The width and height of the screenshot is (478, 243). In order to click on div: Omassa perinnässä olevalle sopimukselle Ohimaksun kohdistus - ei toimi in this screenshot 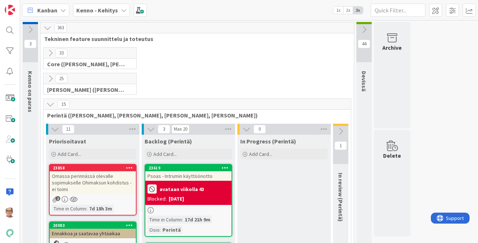, I will do `click(93, 182)`.